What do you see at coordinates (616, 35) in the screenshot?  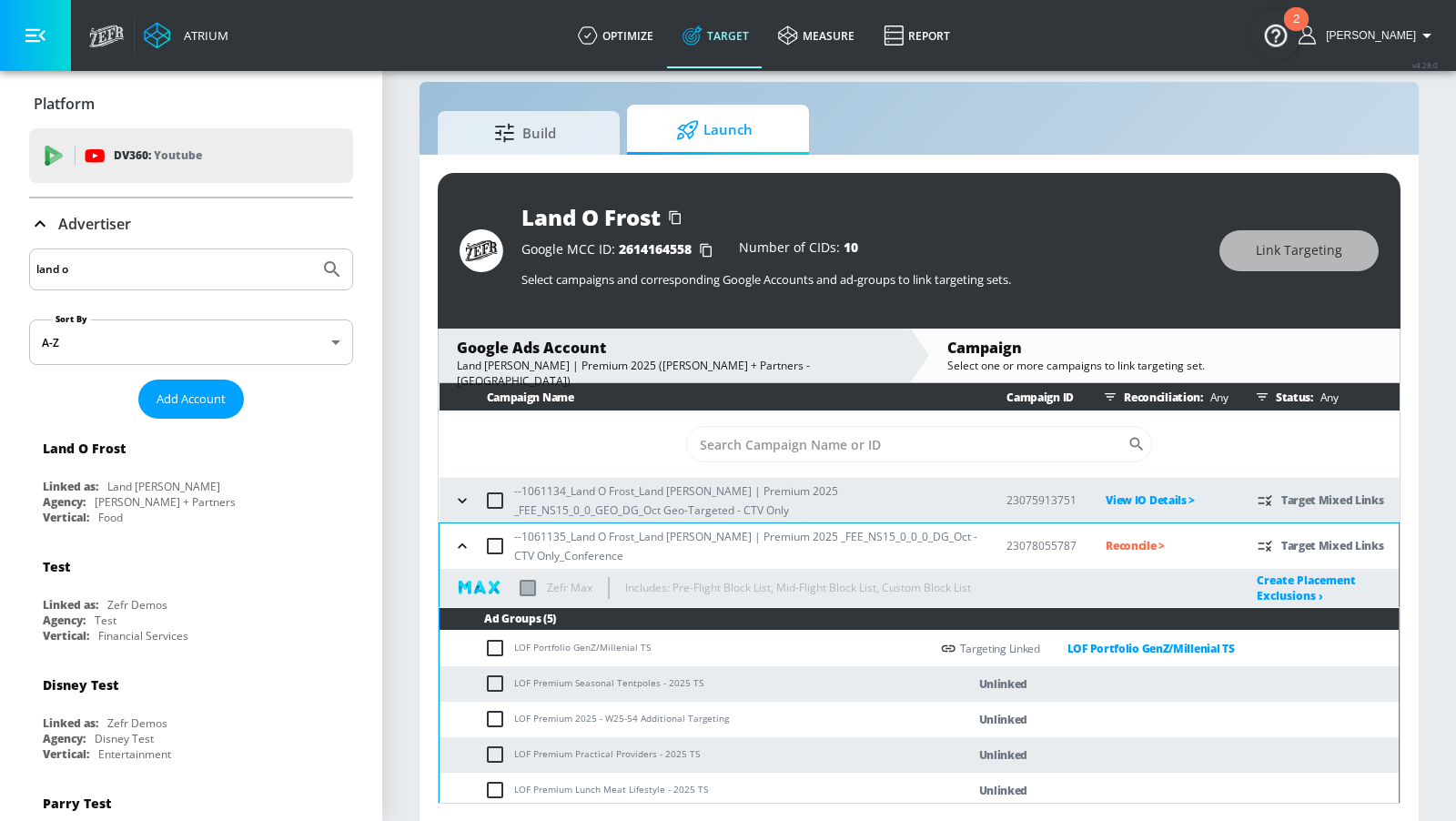 I see `a: optimize` at bounding box center [616, 35].